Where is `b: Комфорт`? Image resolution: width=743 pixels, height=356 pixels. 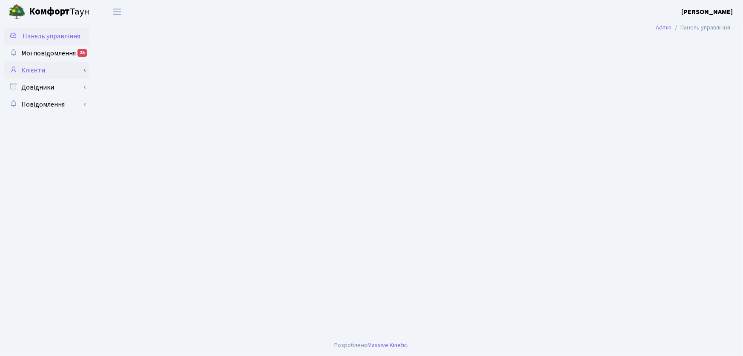
b: Комфорт is located at coordinates (49, 12).